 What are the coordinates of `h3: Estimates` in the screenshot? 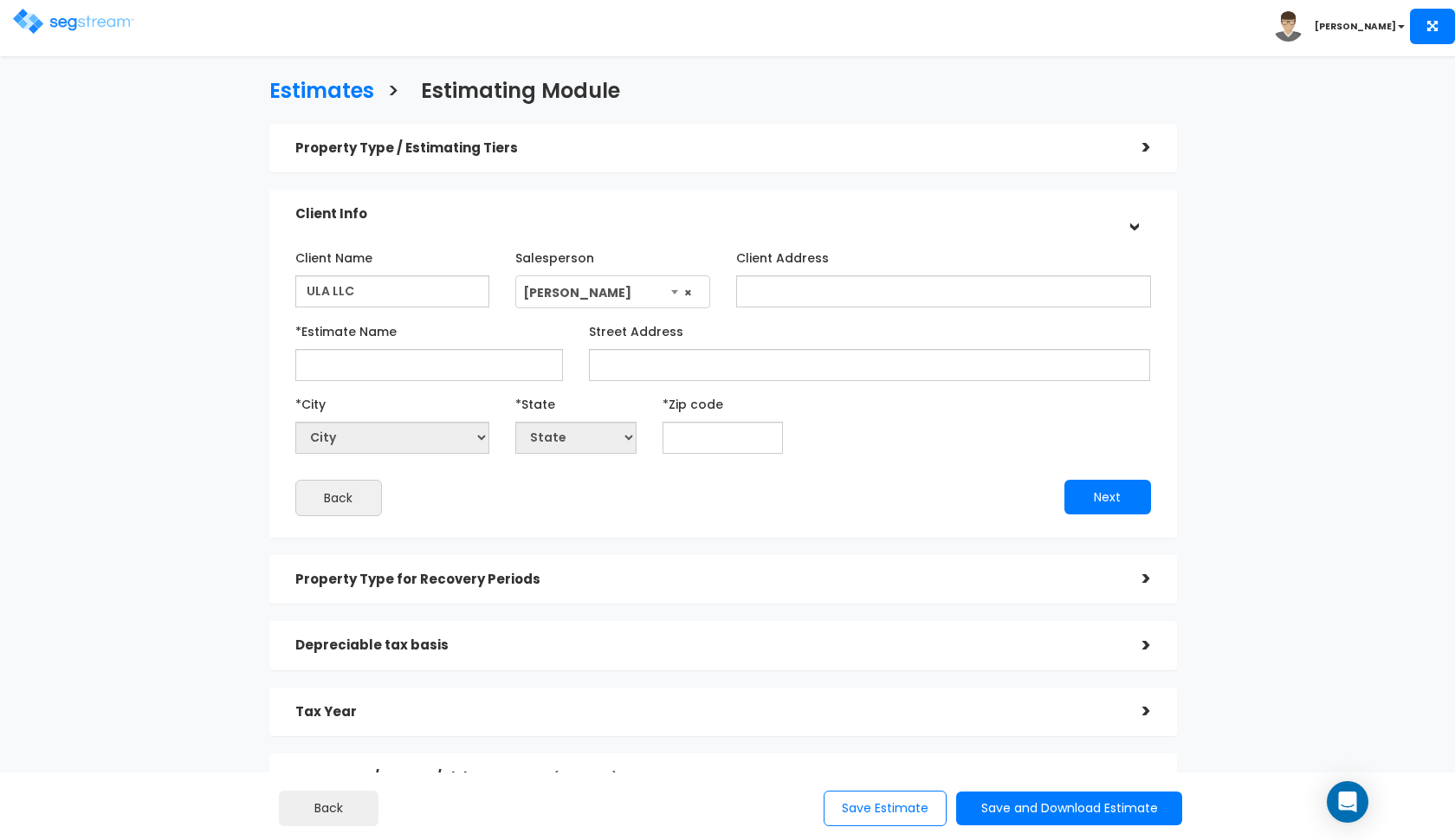 It's located at (321, 93).